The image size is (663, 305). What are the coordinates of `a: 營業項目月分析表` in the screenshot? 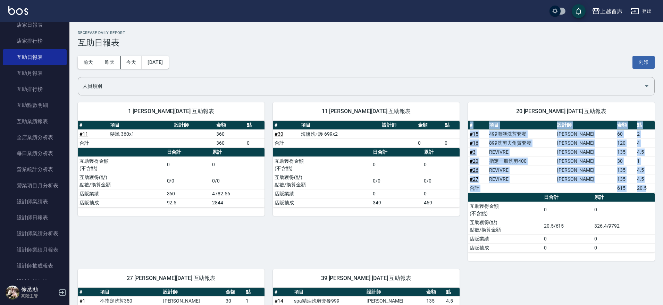 It's located at (35, 186).